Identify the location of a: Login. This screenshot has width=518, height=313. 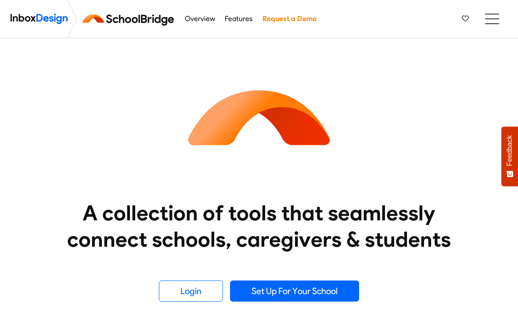
(191, 291).